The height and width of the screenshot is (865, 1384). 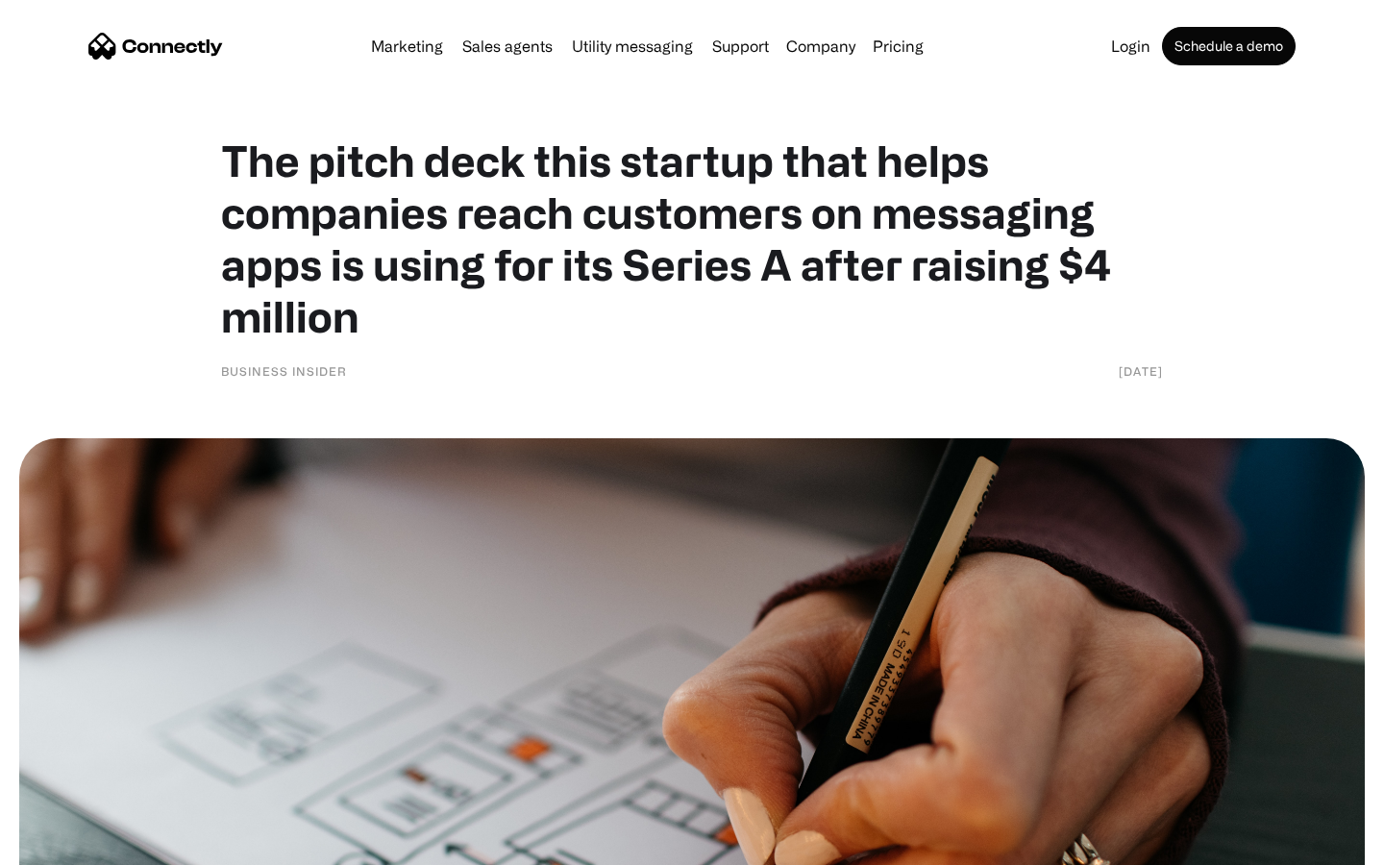 I want to click on div: Company, so click(x=821, y=46).